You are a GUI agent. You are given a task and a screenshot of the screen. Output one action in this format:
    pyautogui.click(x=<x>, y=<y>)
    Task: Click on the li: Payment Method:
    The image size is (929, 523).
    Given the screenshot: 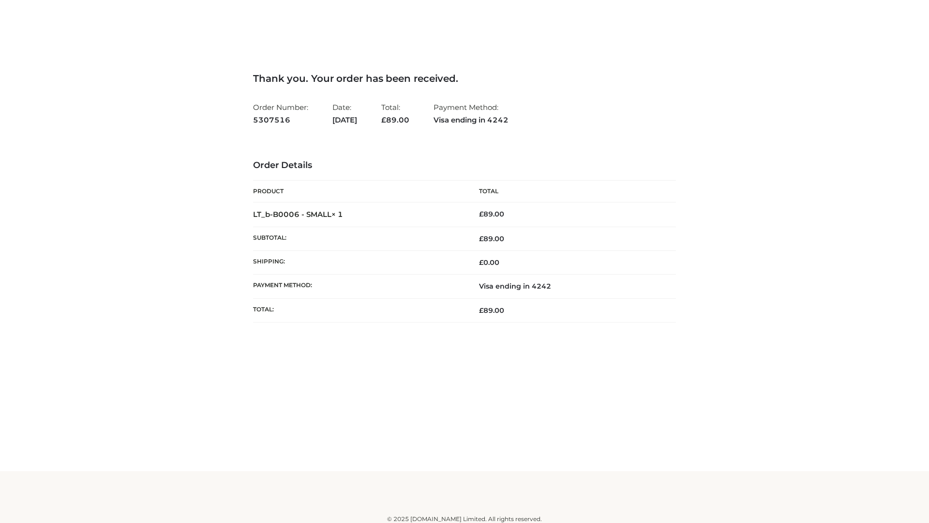 What is the action you would take?
    pyautogui.click(x=471, y=113)
    